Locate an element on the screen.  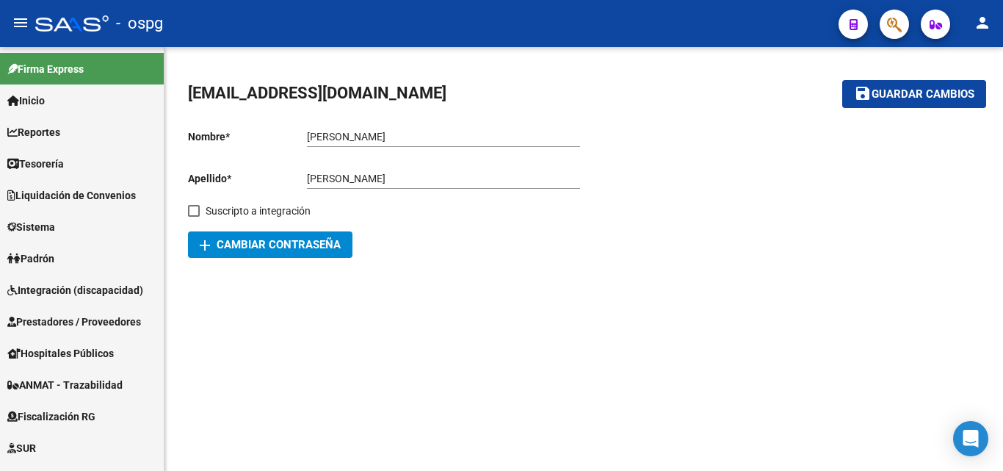
span: Sistema is located at coordinates (31, 227).